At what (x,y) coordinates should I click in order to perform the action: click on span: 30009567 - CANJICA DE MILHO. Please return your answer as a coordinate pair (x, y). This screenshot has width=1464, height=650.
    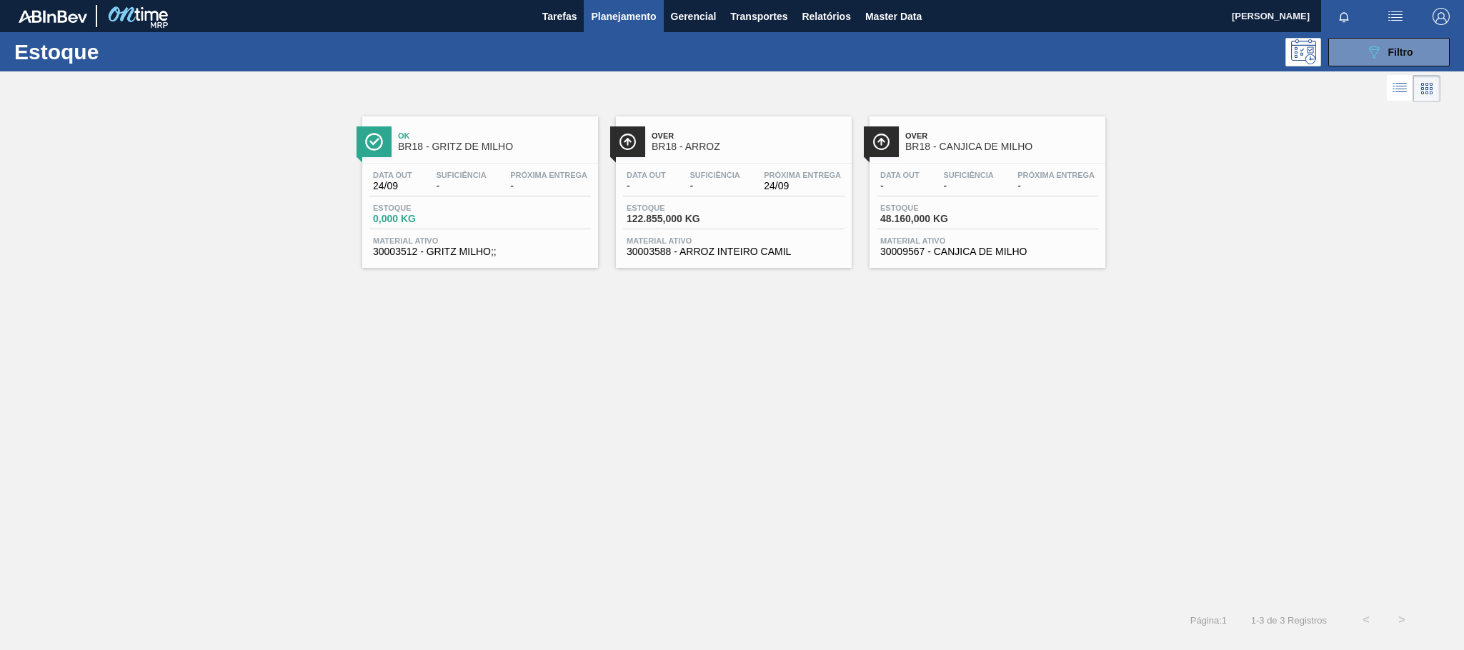
    Looking at the image, I should click on (987, 251).